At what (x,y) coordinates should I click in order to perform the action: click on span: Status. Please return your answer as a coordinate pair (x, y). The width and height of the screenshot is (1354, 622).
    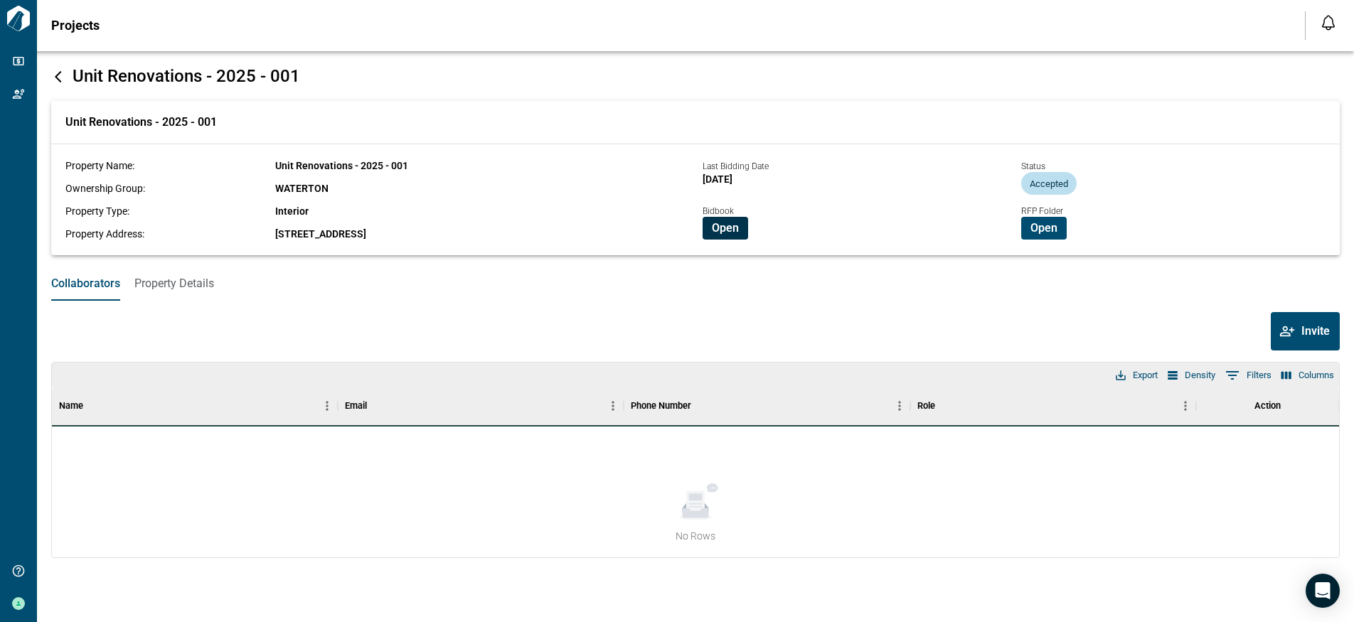
    Looking at the image, I should click on (1033, 166).